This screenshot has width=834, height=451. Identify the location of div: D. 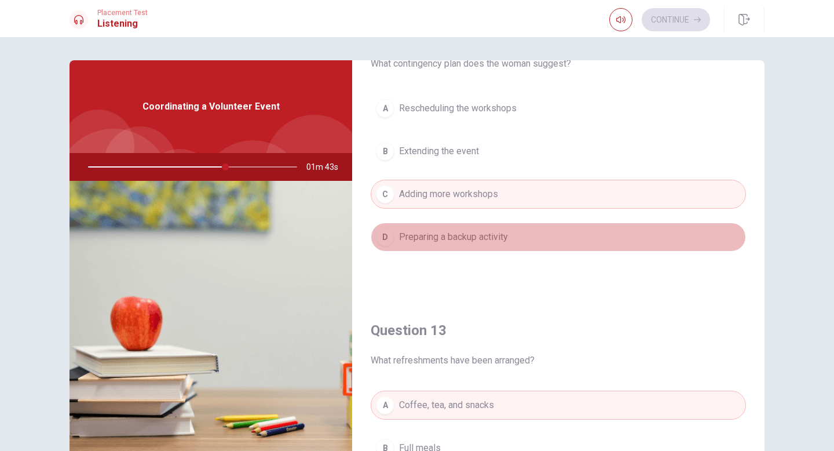
(385, 237).